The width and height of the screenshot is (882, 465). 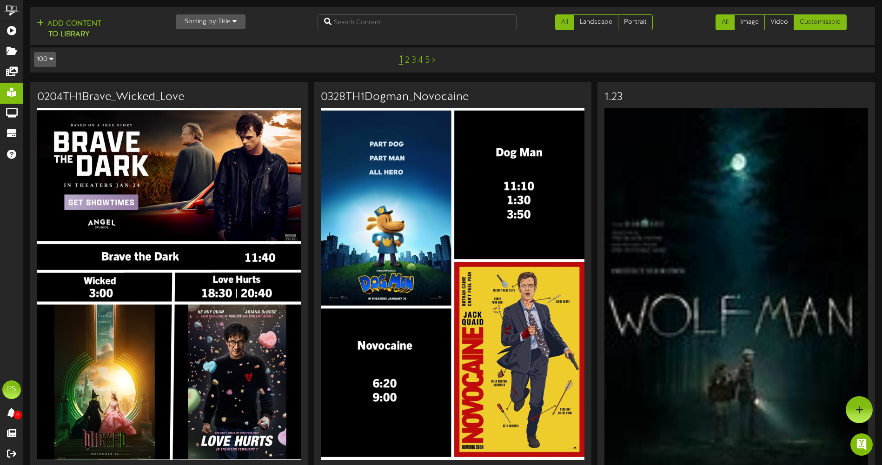 What do you see at coordinates (211, 22) in the screenshot?
I see `button: Sorting by:Title` at bounding box center [211, 22].